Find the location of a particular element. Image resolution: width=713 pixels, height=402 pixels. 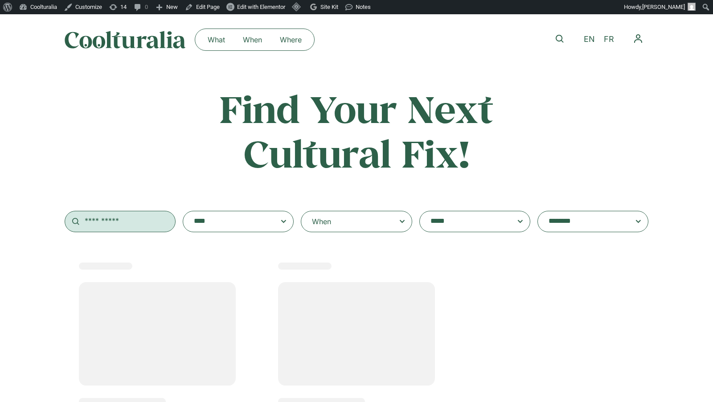

a: EN is located at coordinates (589, 39).